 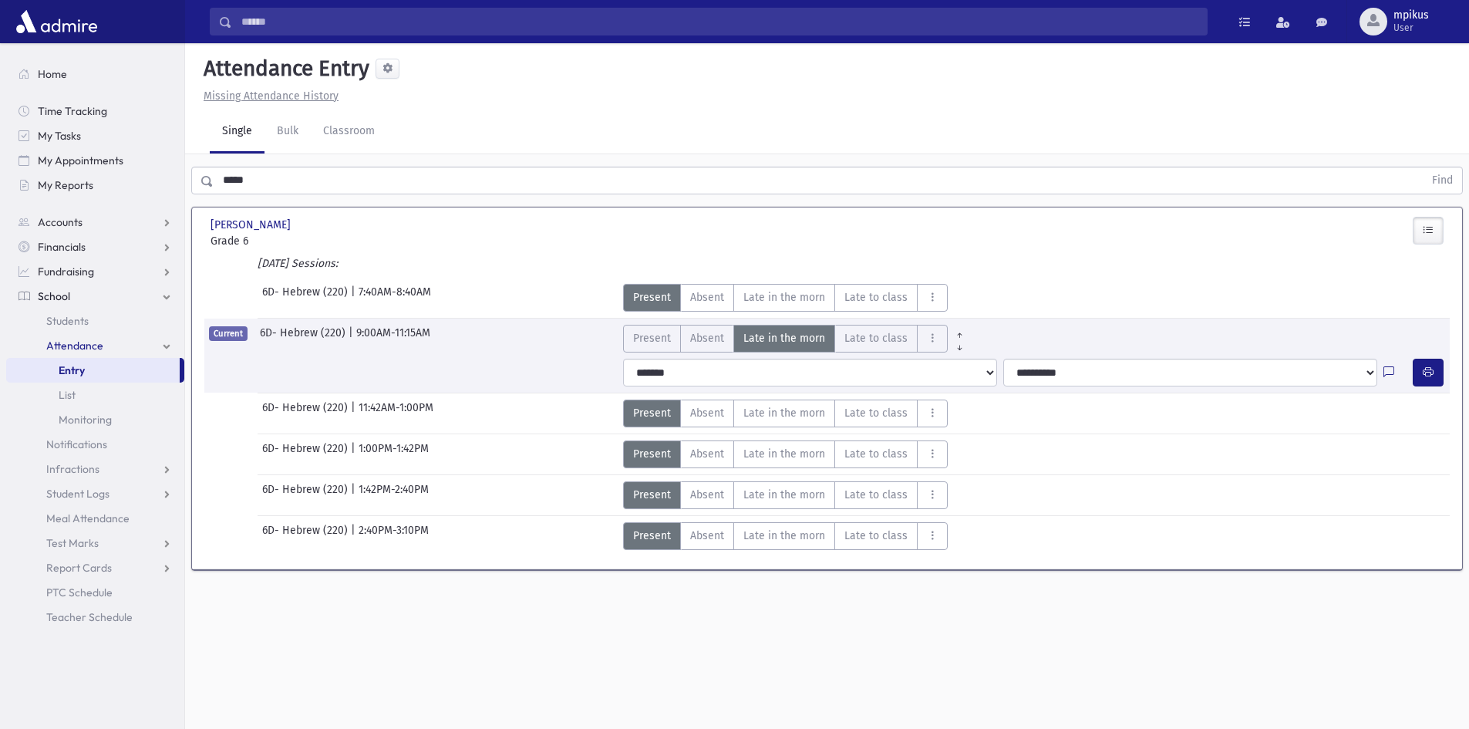 What do you see at coordinates (95, 518) in the screenshot?
I see `a: Meal Attendance` at bounding box center [95, 518].